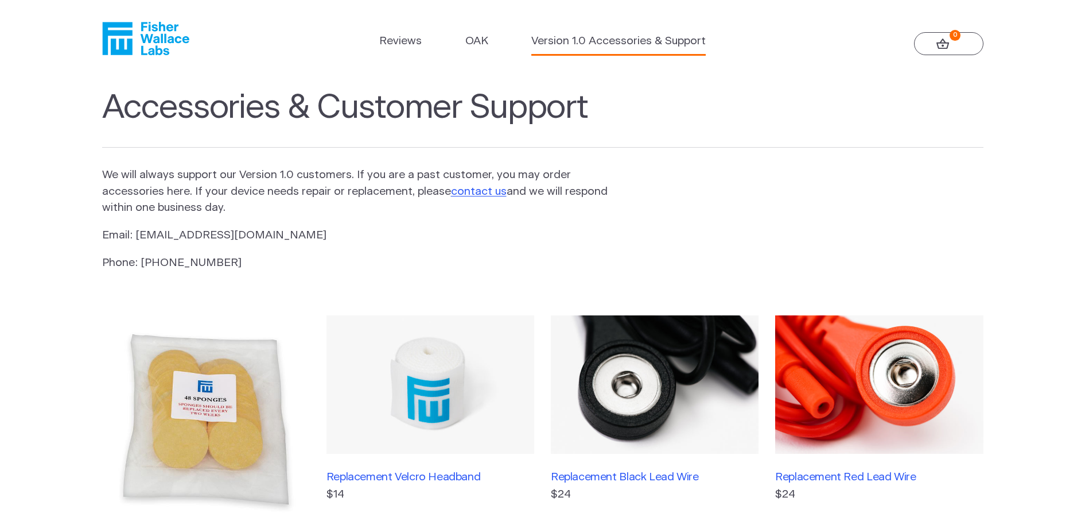 This screenshot has width=1085, height=528. What do you see at coordinates (619, 41) in the screenshot?
I see `a: Version 1.0 Accessories & Support` at bounding box center [619, 41].